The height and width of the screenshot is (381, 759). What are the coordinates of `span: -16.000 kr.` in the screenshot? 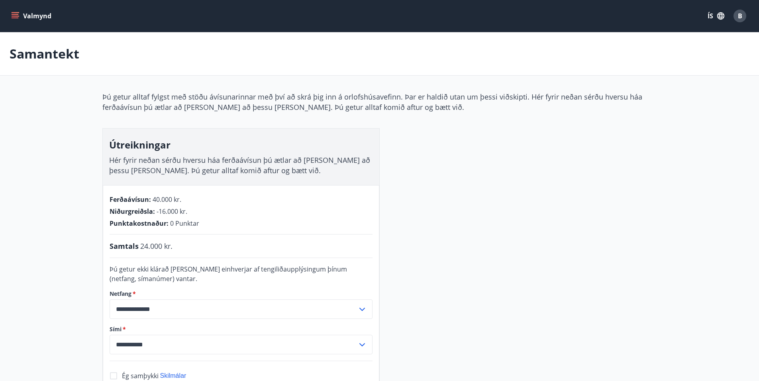 It's located at (172, 211).